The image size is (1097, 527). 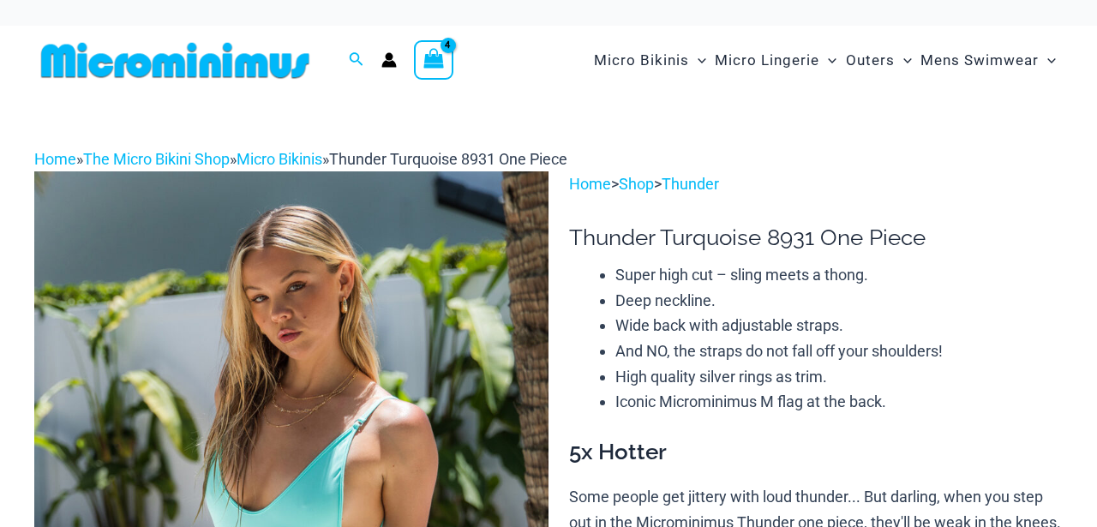 What do you see at coordinates (775, 60) in the screenshot?
I see `a: Micro LingerieMenu ToggleMenu Toggle` at bounding box center [775, 60].